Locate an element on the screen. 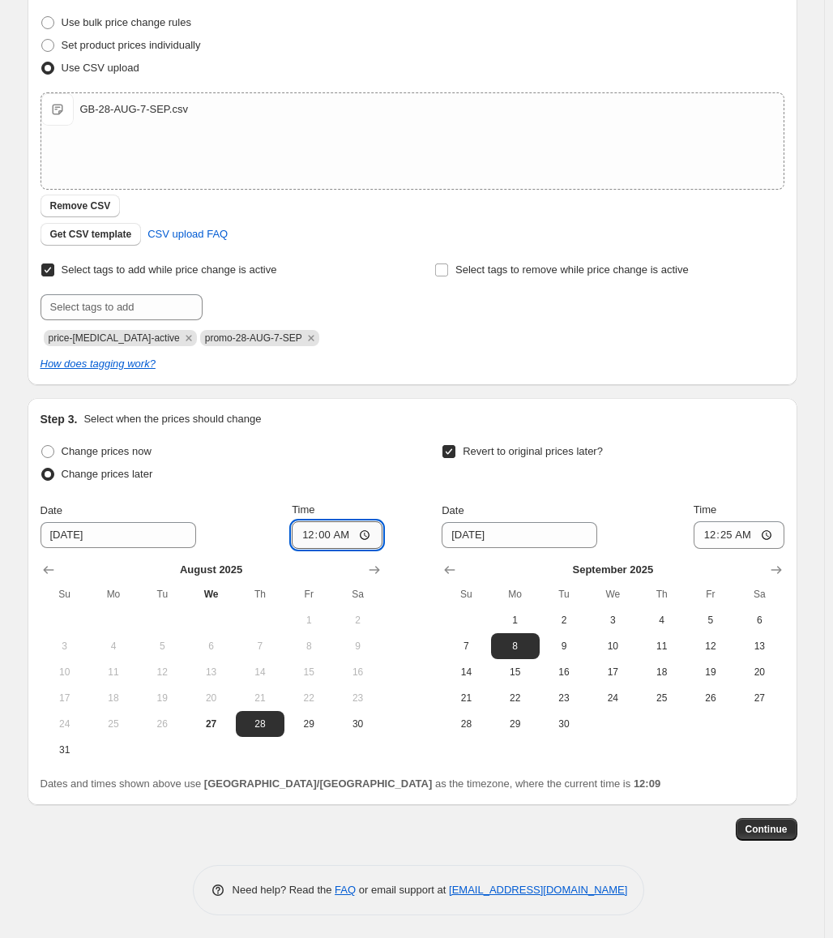 Image resolution: width=833 pixels, height=938 pixels. button: Friday August 22 2025 is located at coordinates (309, 698).